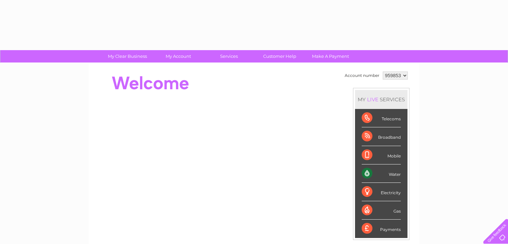 This screenshot has height=244, width=508. Describe the element at coordinates (127, 56) in the screenshot. I see `a: My Clear Business` at that location.